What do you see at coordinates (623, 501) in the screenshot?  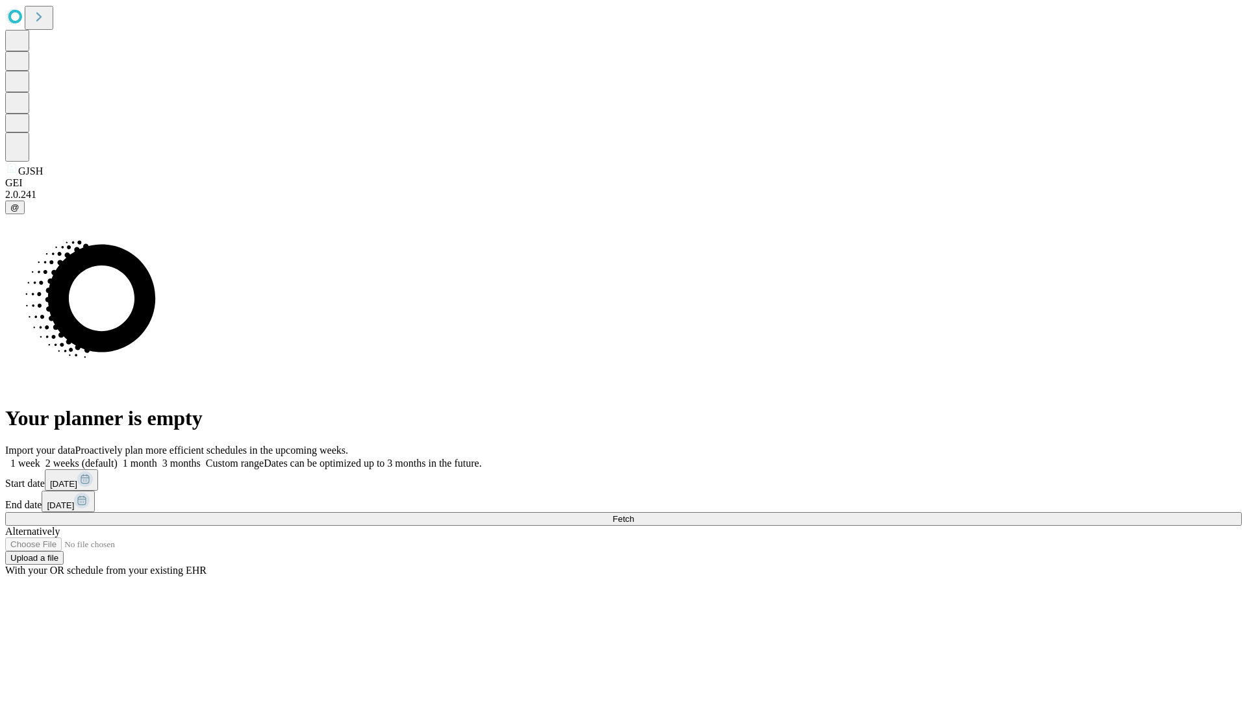 I see `div: End date` at bounding box center [623, 501].